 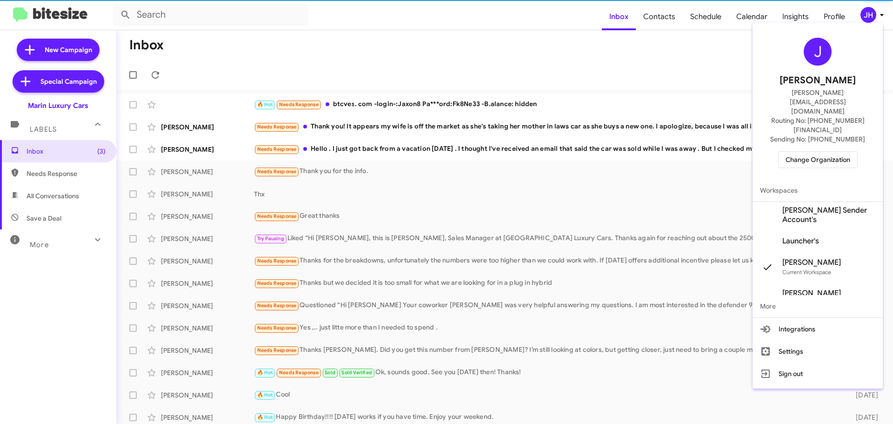 What do you see at coordinates (817, 329) in the screenshot?
I see `button: Integrations` at bounding box center [817, 329].